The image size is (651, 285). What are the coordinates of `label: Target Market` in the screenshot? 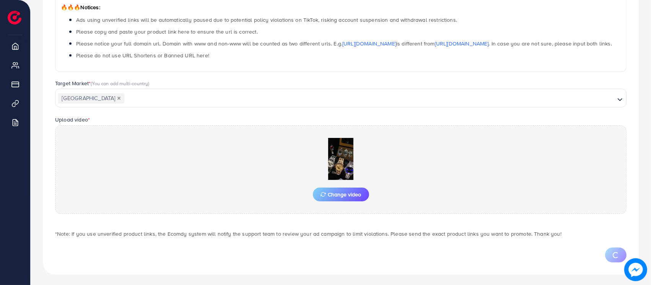 It's located at (102, 83).